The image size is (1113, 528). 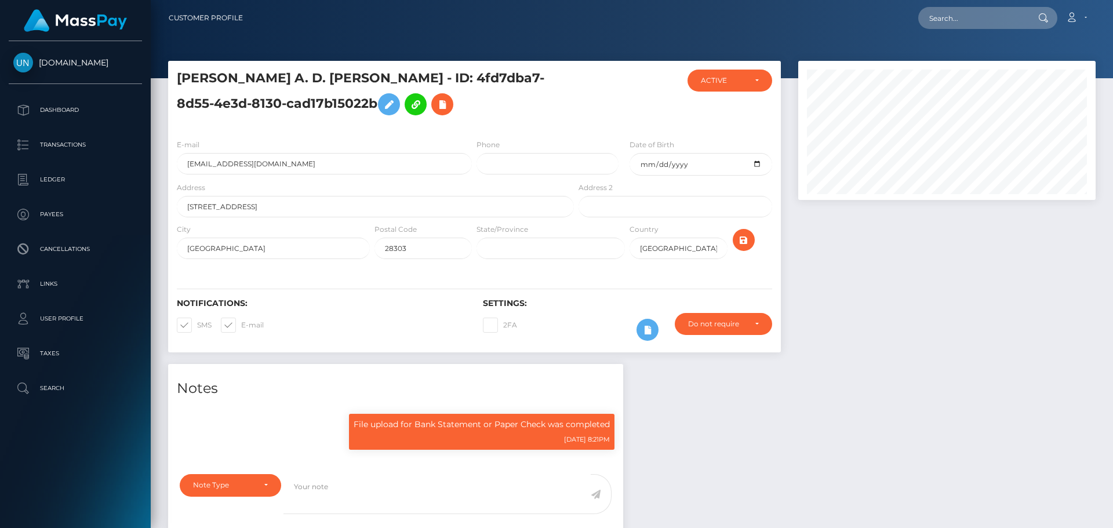 I want to click on label: State/Province, so click(x=502, y=230).